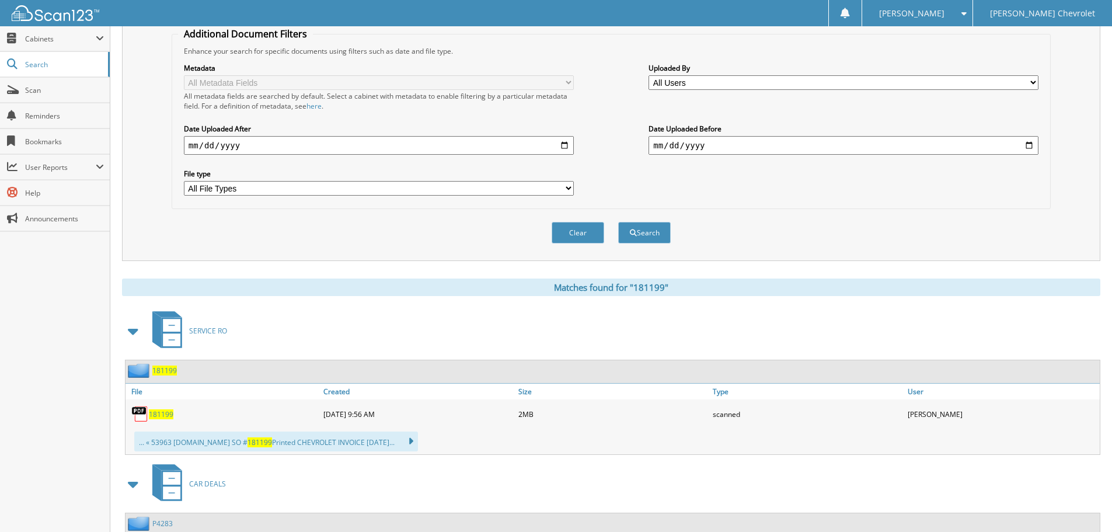  Describe the element at coordinates (162, 523) in the screenshot. I see `a: P4283` at that location.